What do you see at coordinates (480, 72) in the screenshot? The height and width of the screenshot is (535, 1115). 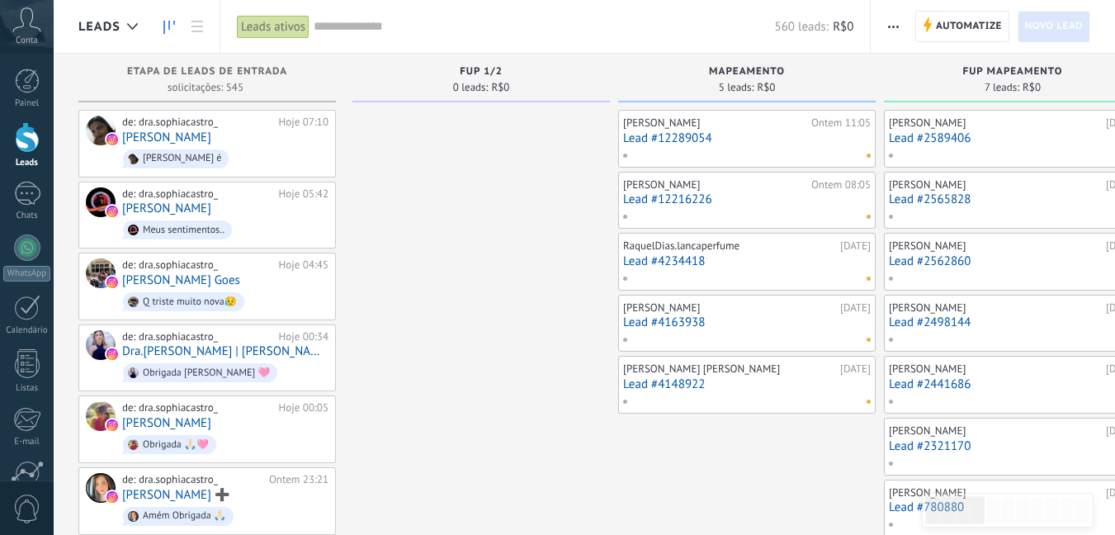 I see `span: FUP 1/2` at bounding box center [480, 72].